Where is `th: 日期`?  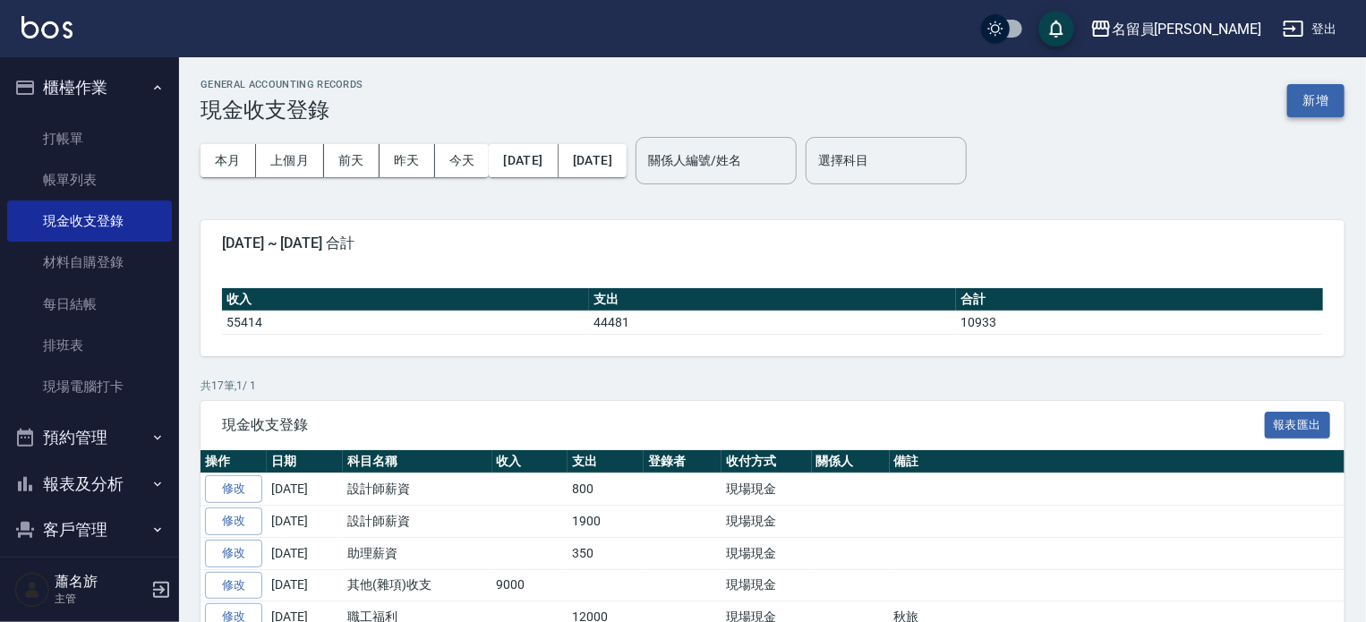 th: 日期 is located at coordinates (304, 462).